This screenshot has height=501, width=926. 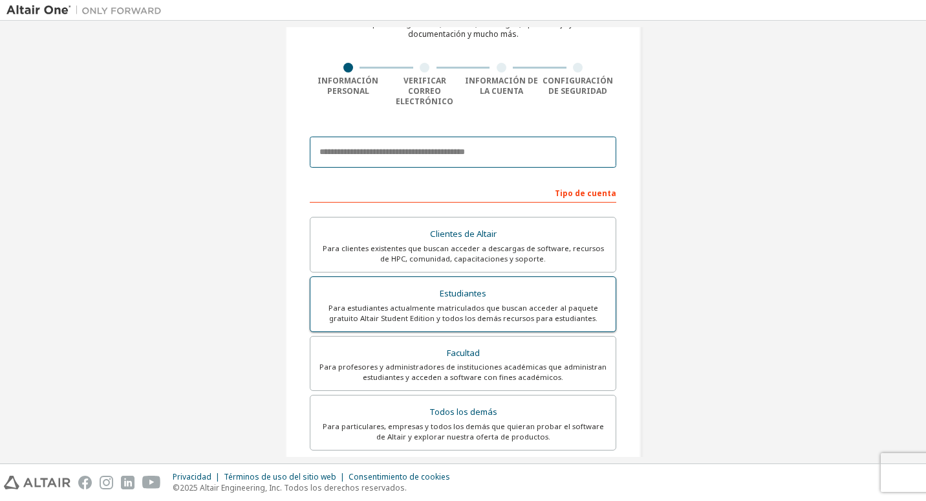 What do you see at coordinates (198, 477) in the screenshot?
I see `div: Privacidad` at bounding box center [198, 477].